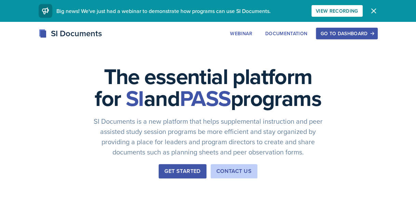 This screenshot has width=416, height=203. I want to click on span: Big news! We've just had a webinar to demonstrate how programs can use SI Documents., so click(163, 11).